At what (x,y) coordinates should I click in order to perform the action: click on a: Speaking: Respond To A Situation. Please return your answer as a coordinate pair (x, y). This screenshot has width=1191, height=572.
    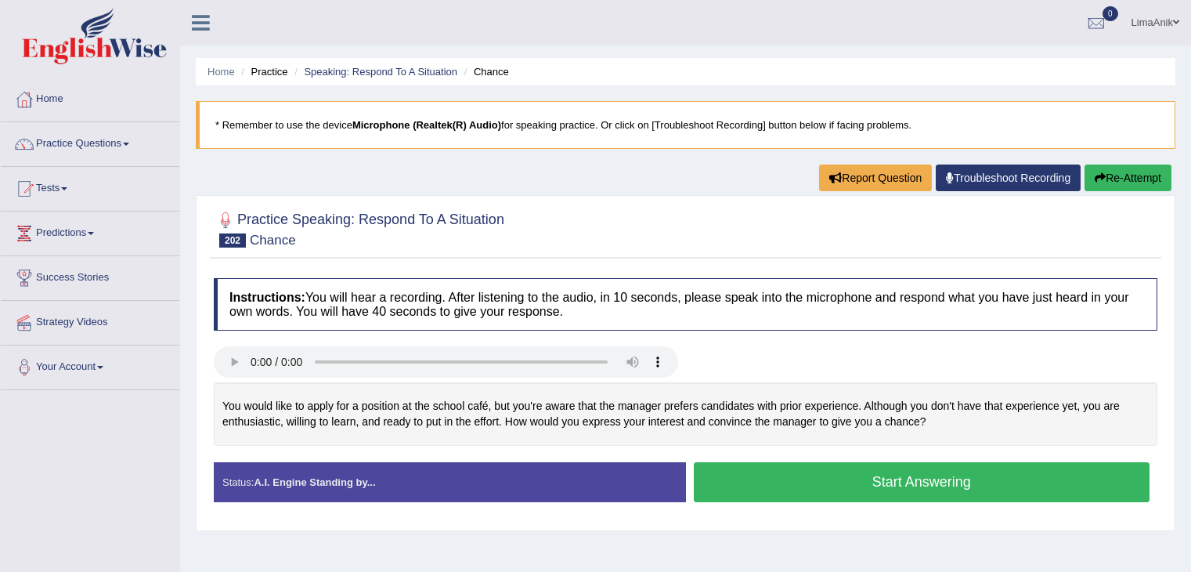
    Looking at the image, I should click on (381, 71).